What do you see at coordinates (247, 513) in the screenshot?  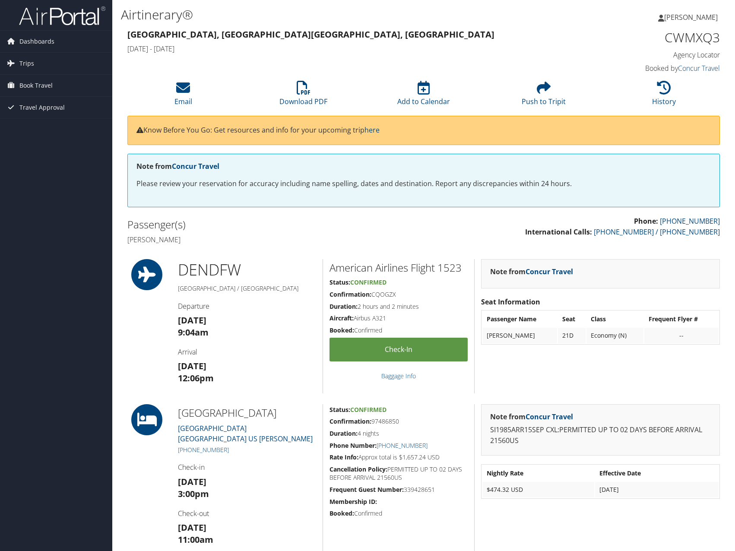 I see `h4: Check-out` at bounding box center [247, 513].